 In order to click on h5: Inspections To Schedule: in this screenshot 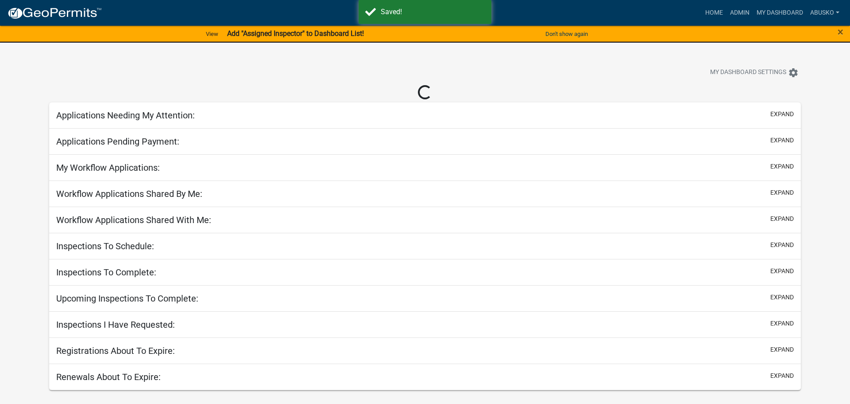, I will do `click(105, 246)`.